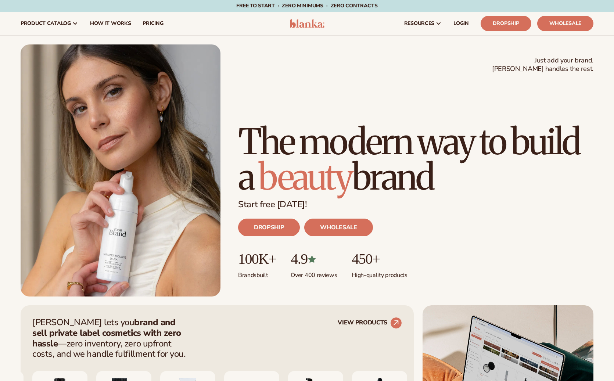  What do you see at coordinates (314, 273) in the screenshot?
I see `p: Over 400 reviews` at bounding box center [314, 273].